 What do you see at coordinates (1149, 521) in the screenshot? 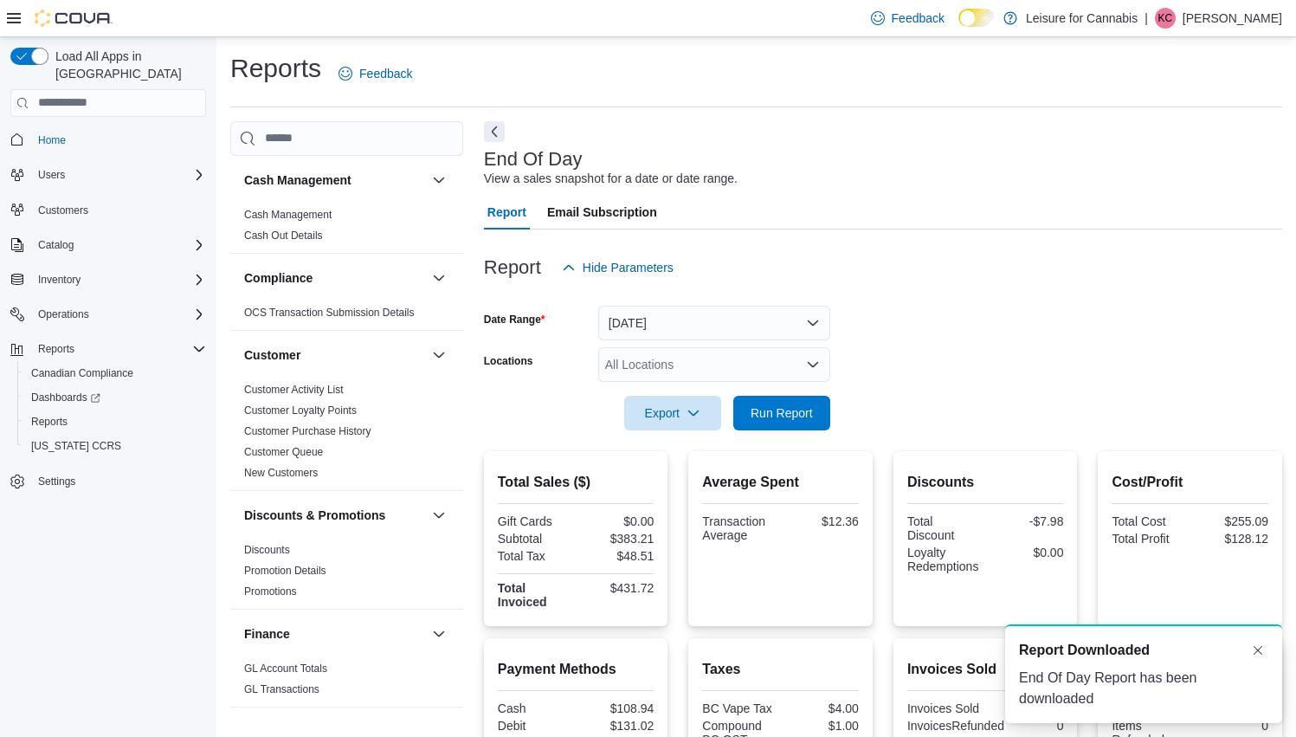
I see `div: Total Cost` at bounding box center [1149, 521].